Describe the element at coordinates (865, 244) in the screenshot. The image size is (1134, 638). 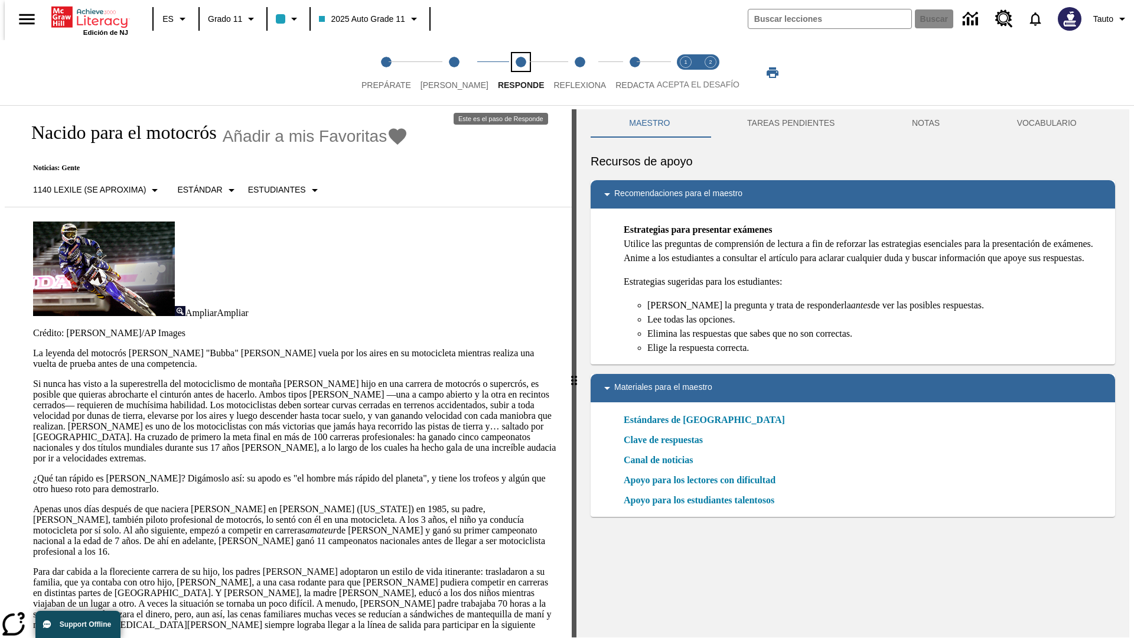
I see `p: Utilice las preguntas de comprensión de lectura a fin de reforzar las estrategias esenciales para...` at that location.